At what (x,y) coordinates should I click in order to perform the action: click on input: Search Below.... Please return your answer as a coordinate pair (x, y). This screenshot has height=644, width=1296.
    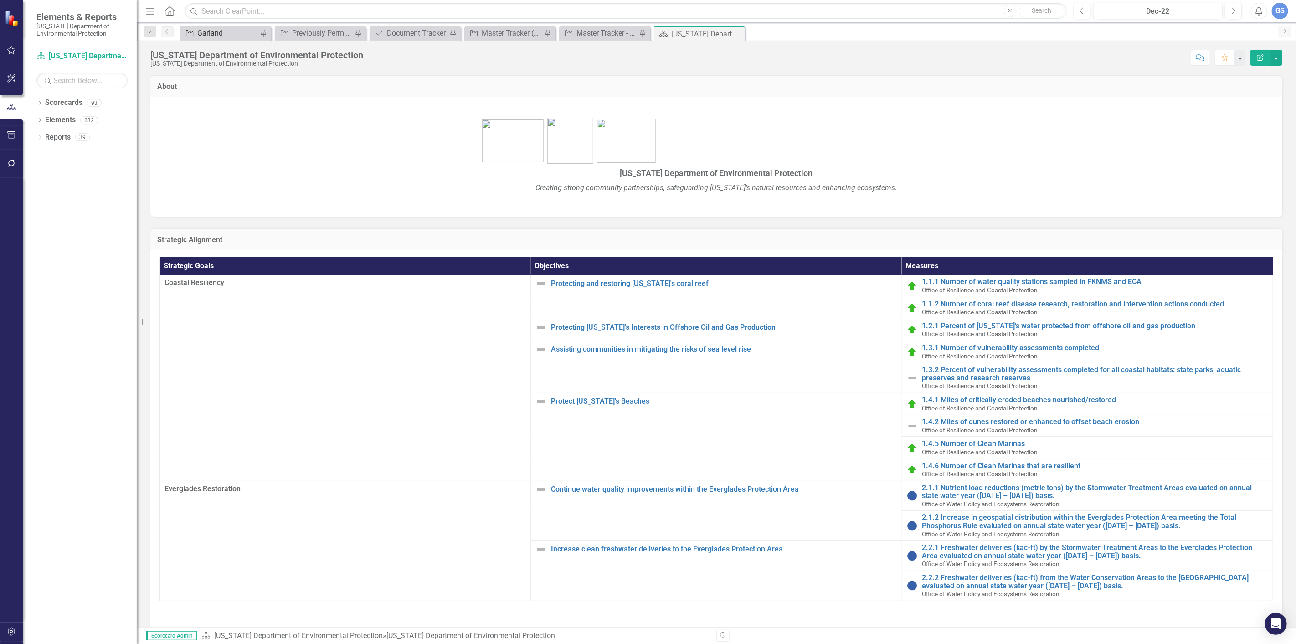
    Looking at the image, I should click on (82, 80).